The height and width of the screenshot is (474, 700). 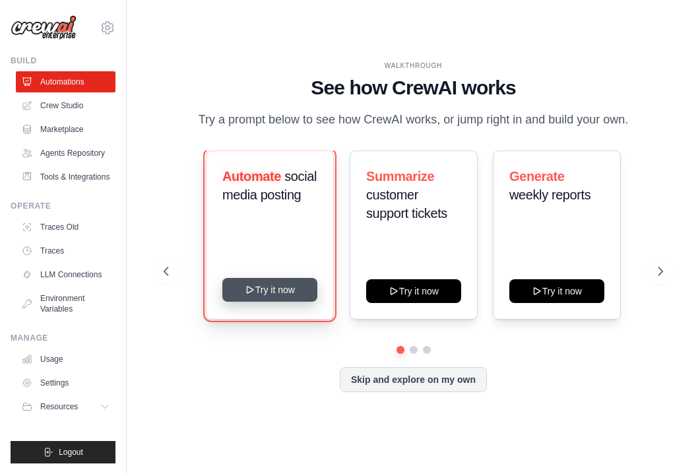 I want to click on h1: See how CrewAI works, so click(x=413, y=88).